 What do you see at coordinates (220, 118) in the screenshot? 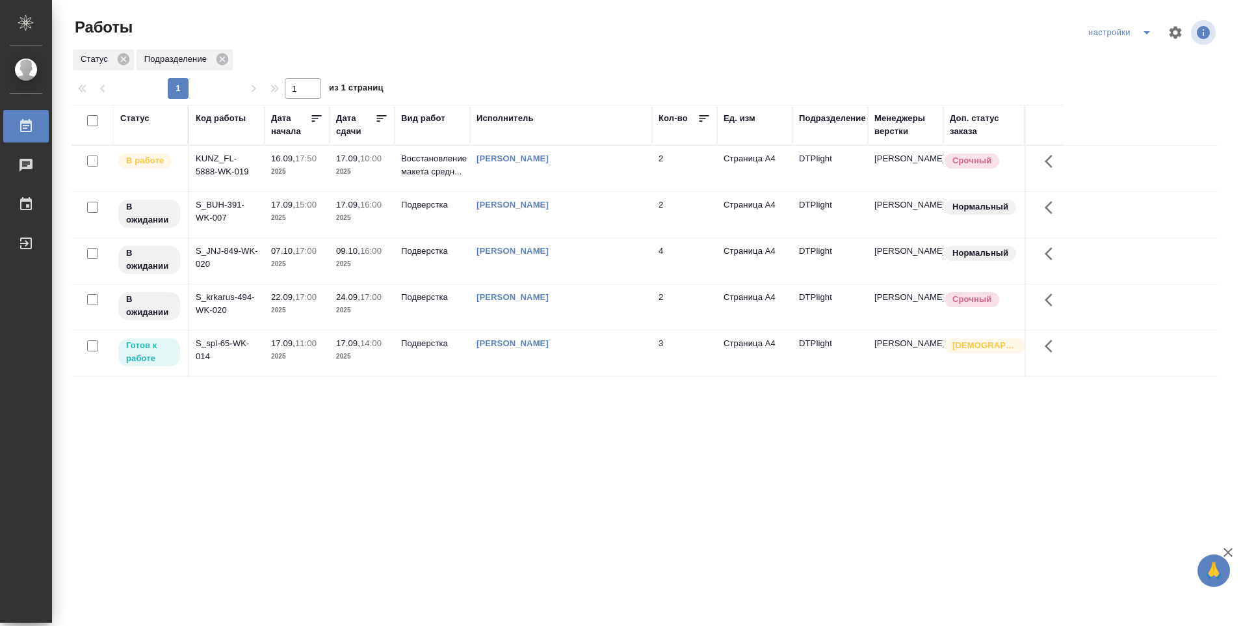
I see `div: Код работы` at bounding box center [220, 118].